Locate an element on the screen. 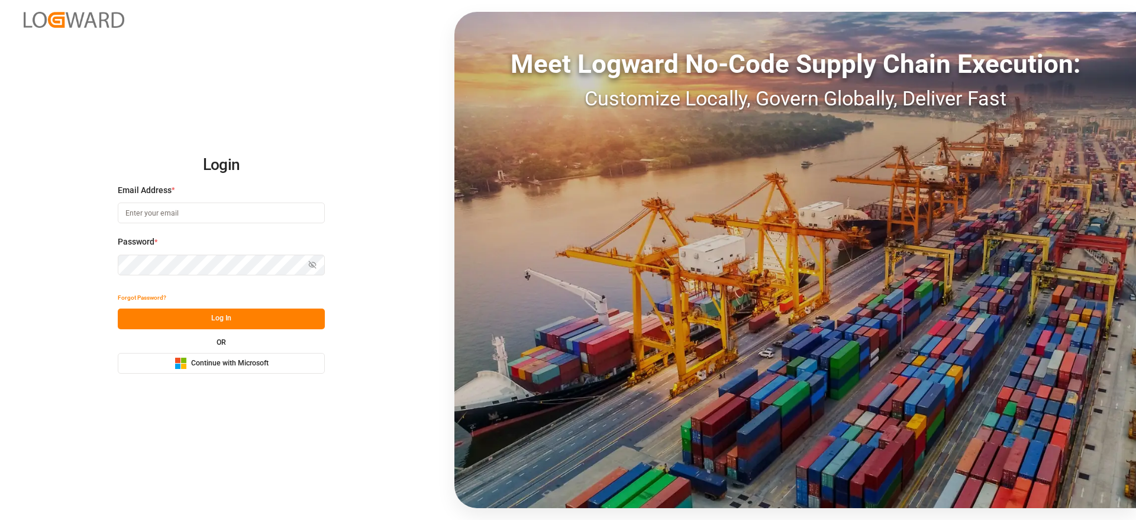  h2: Login is located at coordinates (221, 165).